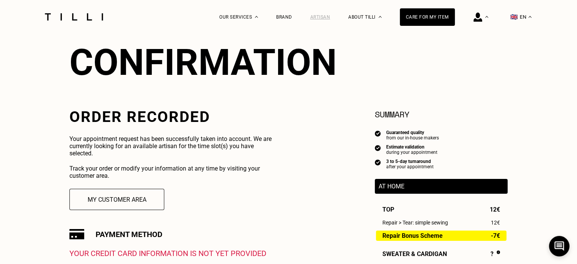 The width and height of the screenshot is (577, 264). I want to click on section: Summary, so click(441, 114).